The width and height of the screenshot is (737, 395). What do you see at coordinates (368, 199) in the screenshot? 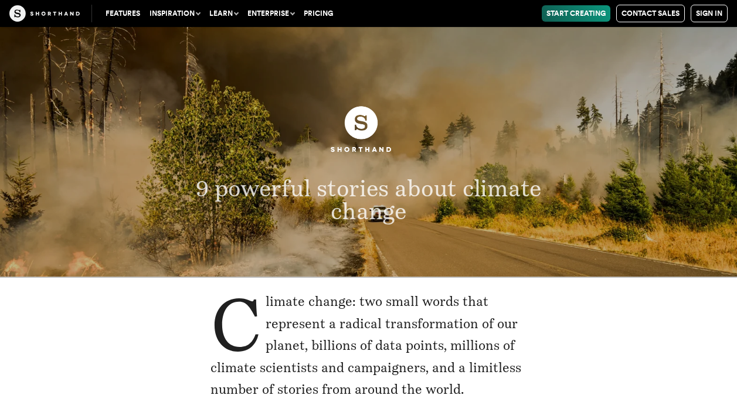
I see `span: 9 powerful stories about climate change` at bounding box center [368, 199].